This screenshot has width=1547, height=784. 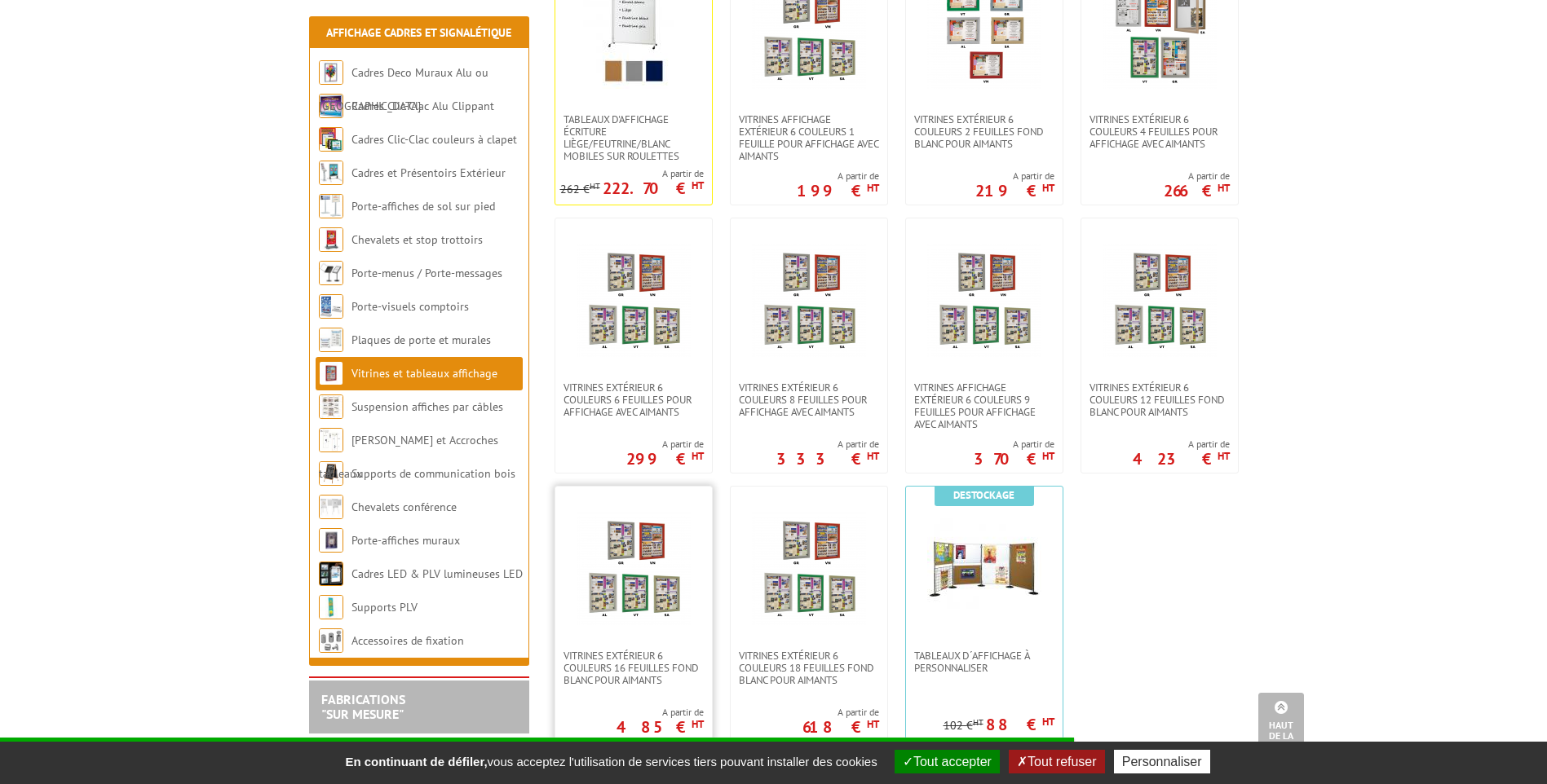 I want to click on strong: En continuant de défiler,, so click(x=416, y=761).